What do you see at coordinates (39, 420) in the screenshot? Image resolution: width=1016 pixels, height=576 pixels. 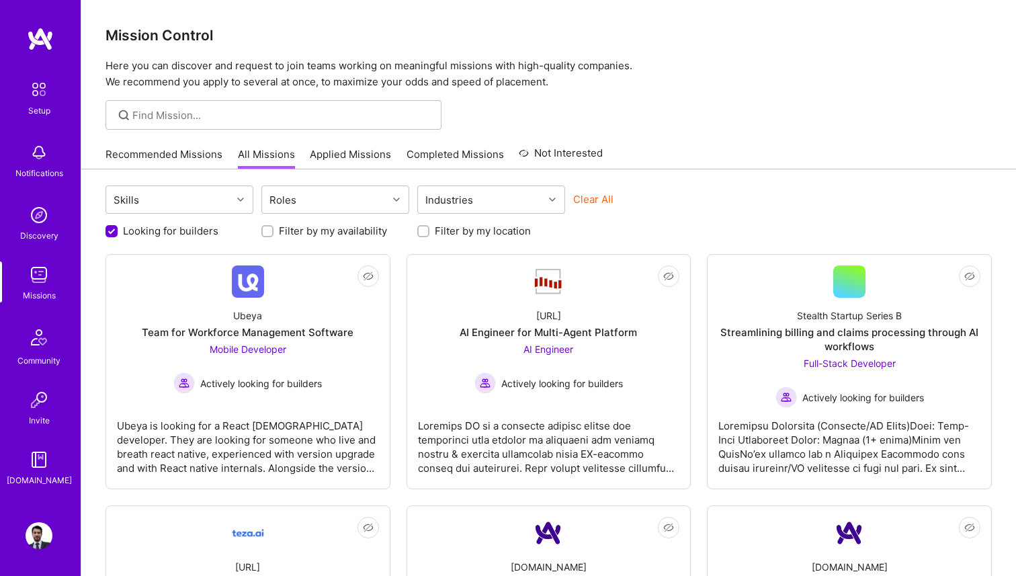 I see `div: Invite` at bounding box center [39, 420].